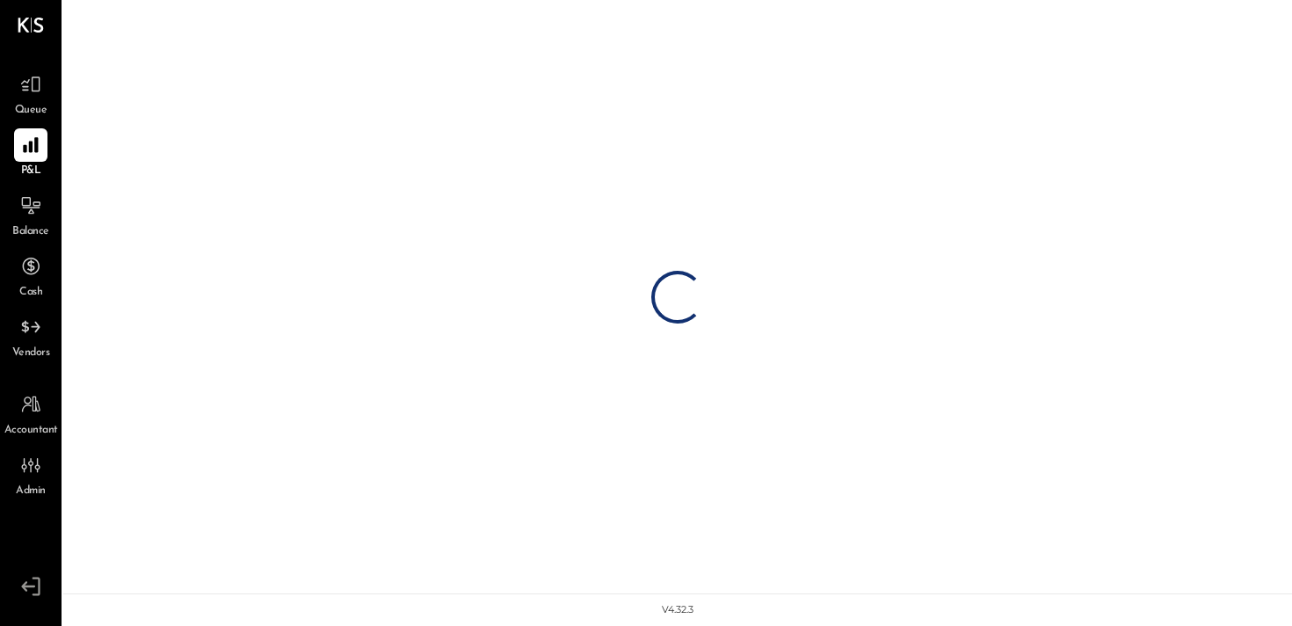  What do you see at coordinates (31, 111) in the screenshot?
I see `span: Queue` at bounding box center [31, 111].